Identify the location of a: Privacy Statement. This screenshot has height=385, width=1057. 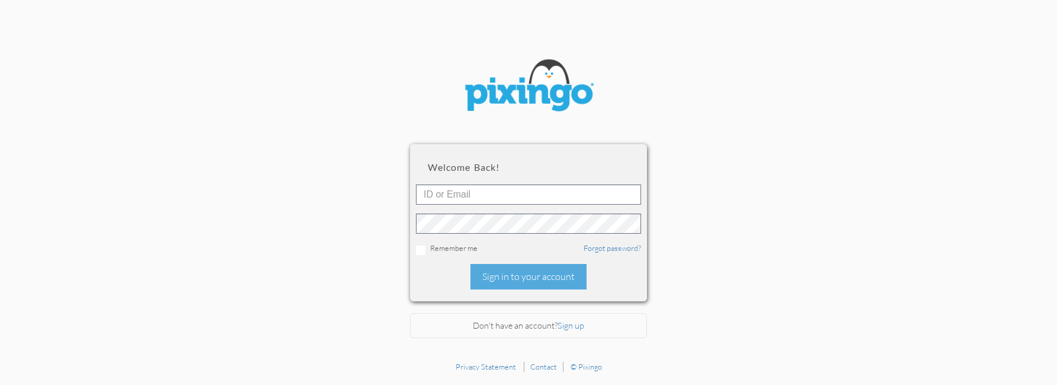
(486, 366).